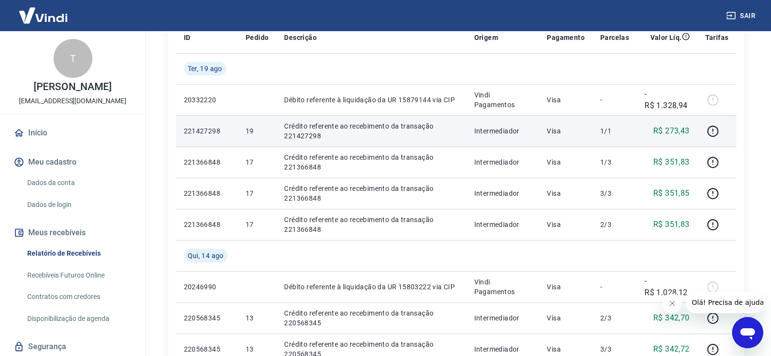 The width and height of the screenshot is (771, 356). What do you see at coordinates (78, 275) in the screenshot?
I see `a: Recebíveis Futuros Online` at bounding box center [78, 275].